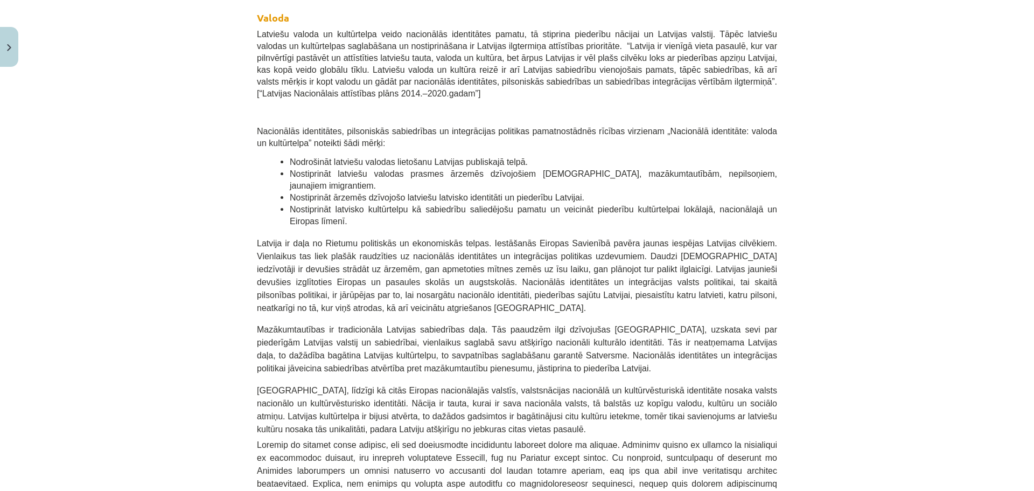  I want to click on img: icon-close-lesson-0947bae3869378f0d4975bcd49f059093ad1ed9edebbc8119c70593378902aed.svg, so click(9, 47).